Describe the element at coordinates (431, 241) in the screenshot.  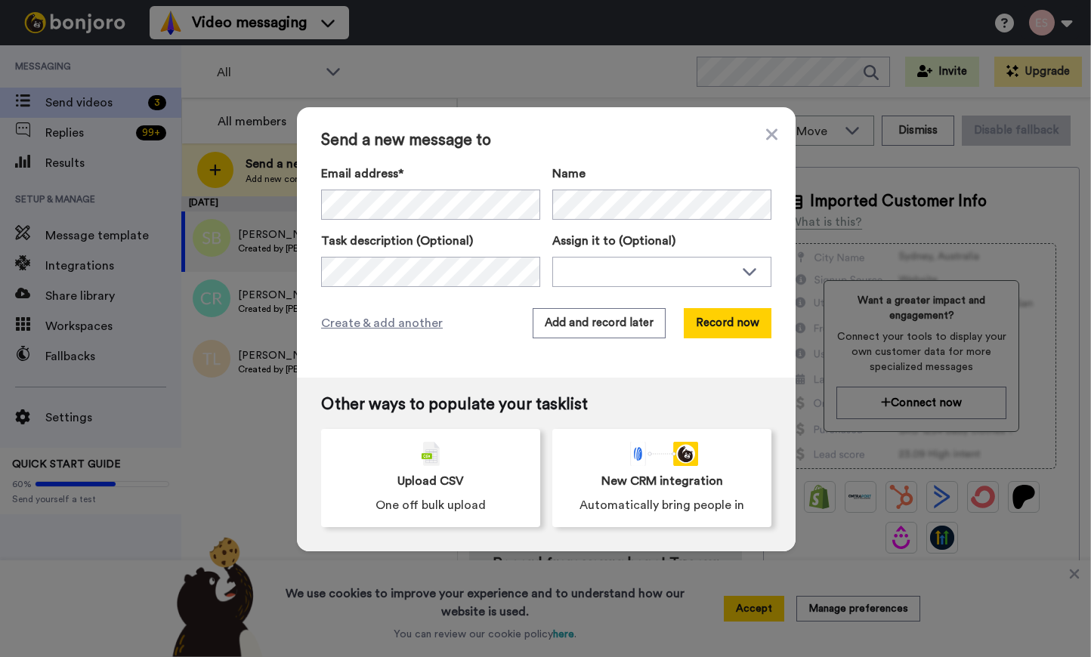
I see `label: Task description (Optional)` at that location.